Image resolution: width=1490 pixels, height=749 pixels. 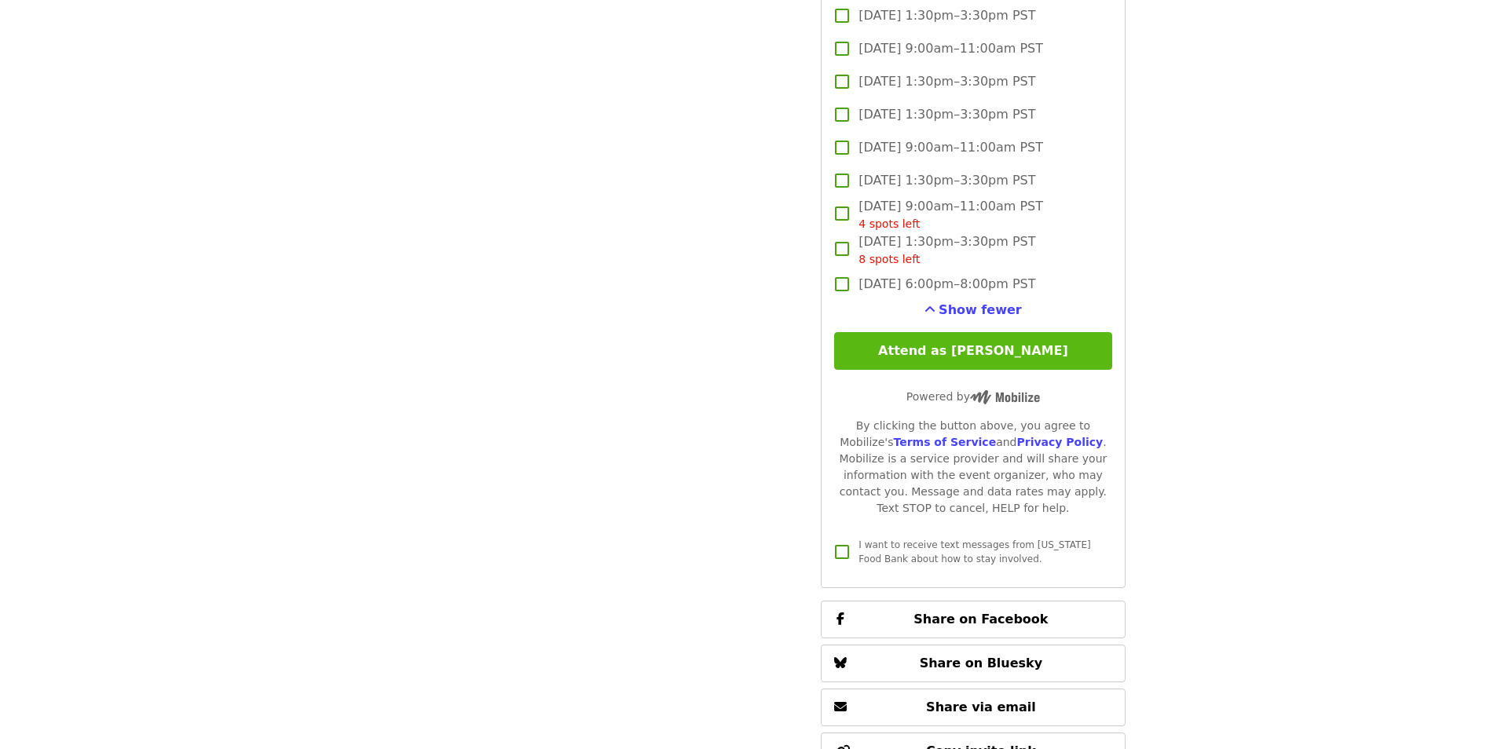 What do you see at coordinates (972, 708) in the screenshot?
I see `button: Share via email` at bounding box center [972, 708].